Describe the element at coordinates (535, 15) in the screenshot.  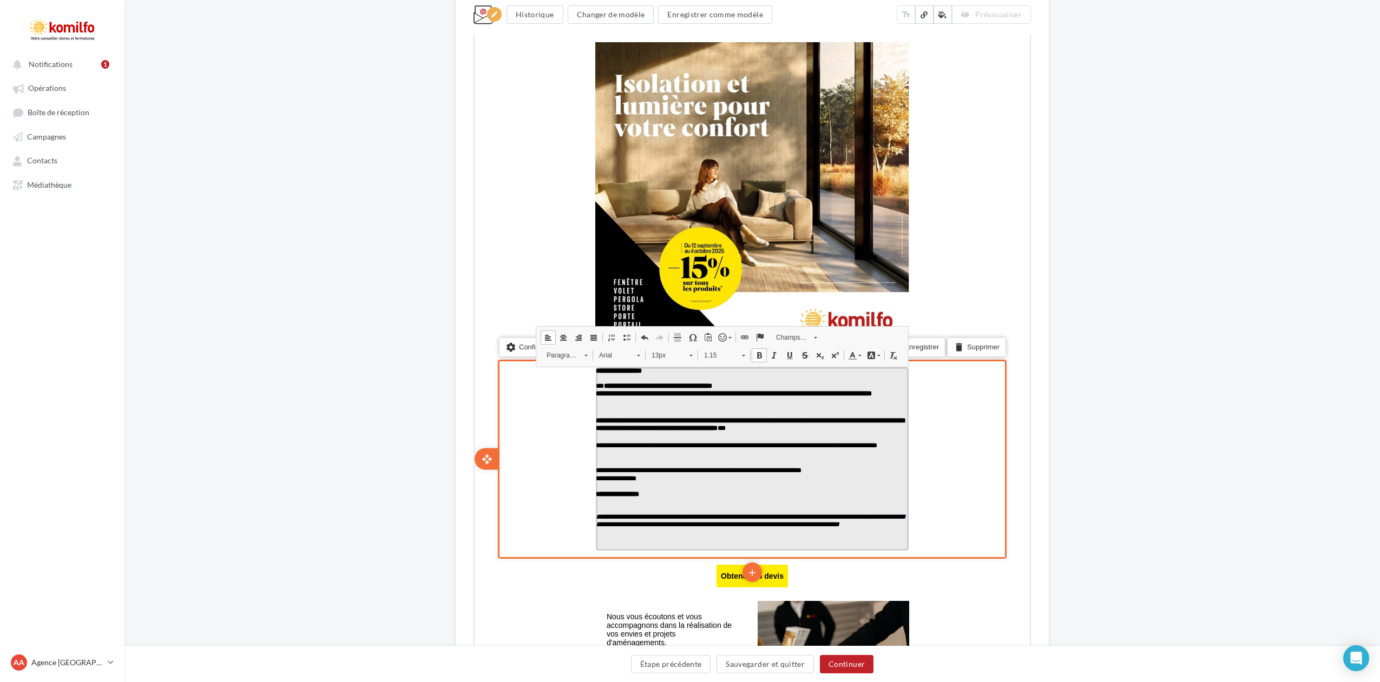
I see `button: Historique` at that location.